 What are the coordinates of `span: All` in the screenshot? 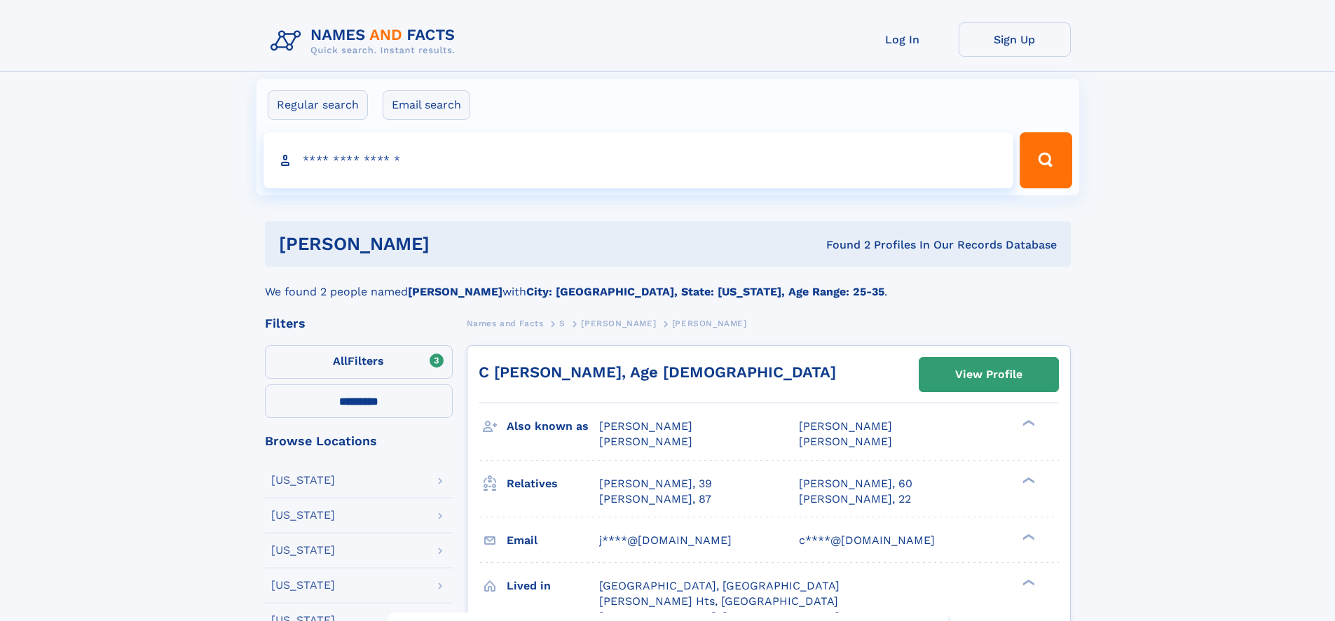 It's located at (340, 361).